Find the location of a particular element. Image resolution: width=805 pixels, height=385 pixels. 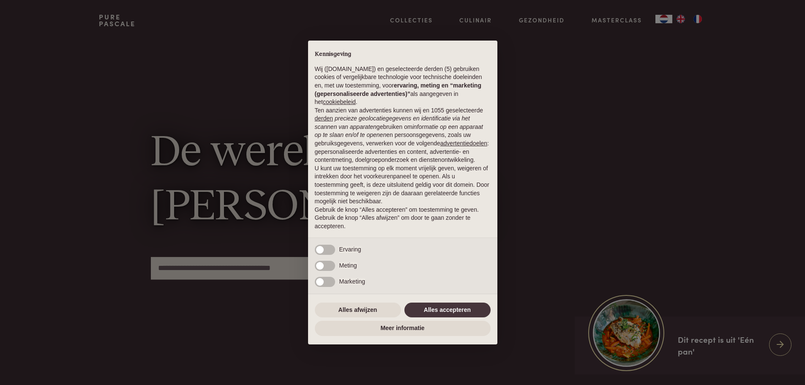

span: Ervaring is located at coordinates (350, 249).